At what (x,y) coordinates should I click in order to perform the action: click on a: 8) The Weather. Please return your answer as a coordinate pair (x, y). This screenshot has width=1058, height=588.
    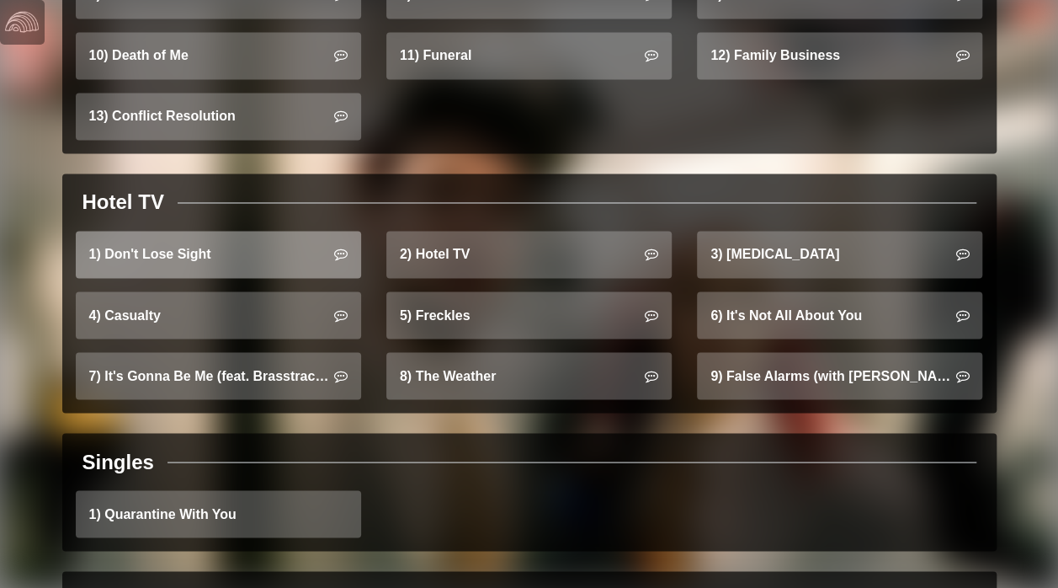
    Looking at the image, I should click on (529, 375).